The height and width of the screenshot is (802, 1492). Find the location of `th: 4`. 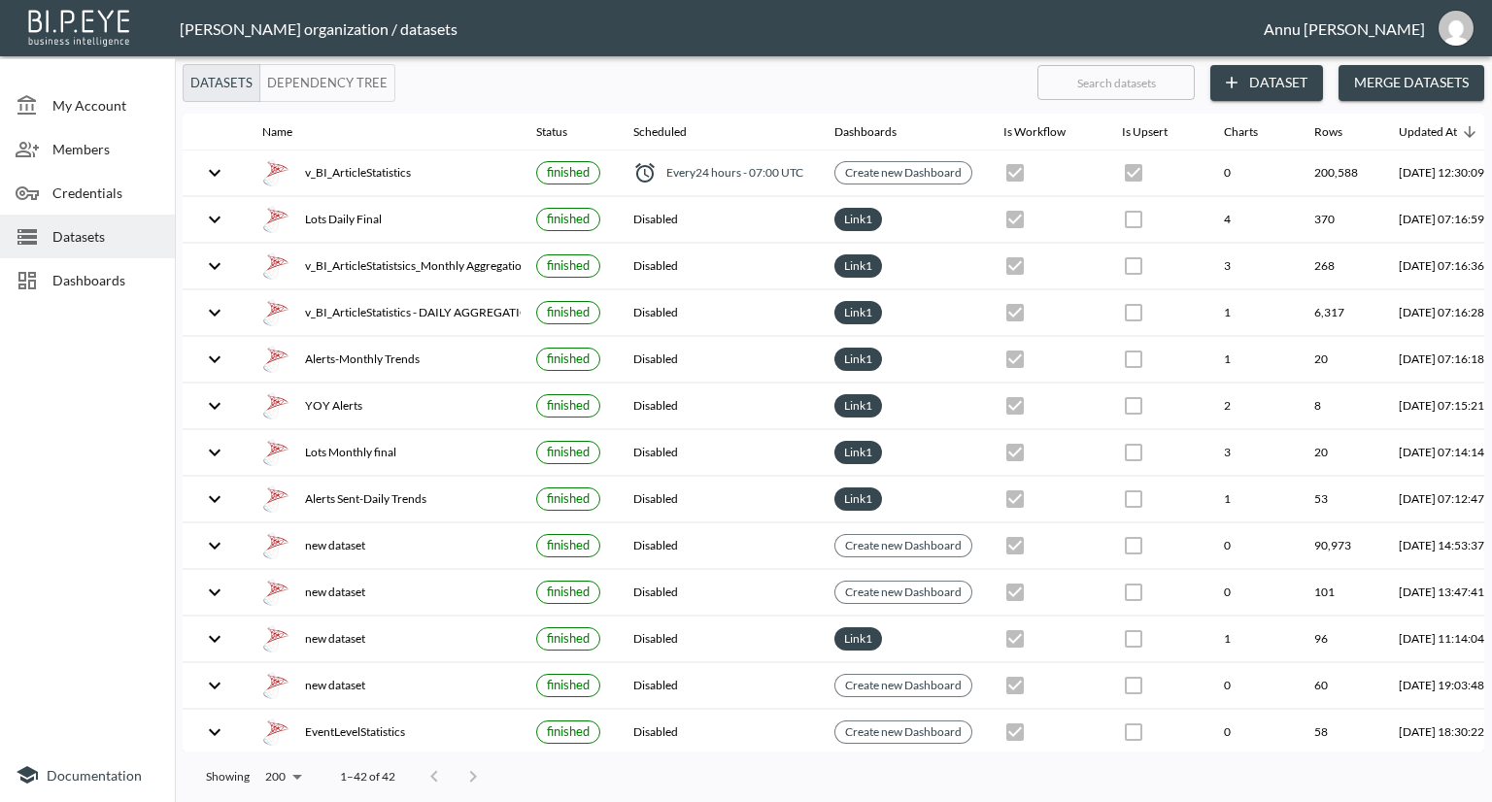

th: 4 is located at coordinates (1253, 220).